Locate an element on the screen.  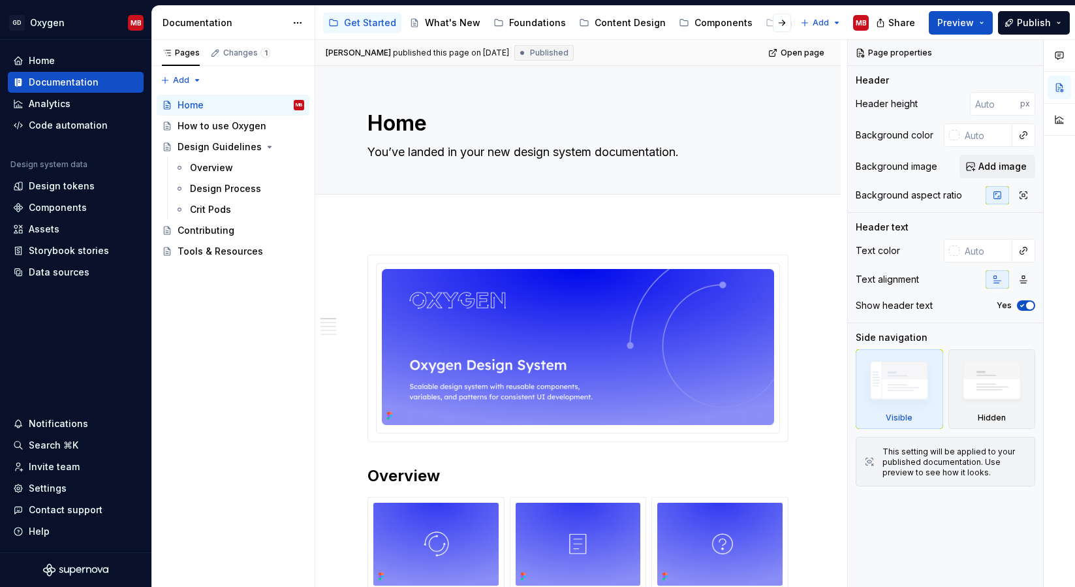
div: Header text is located at coordinates (882, 227).